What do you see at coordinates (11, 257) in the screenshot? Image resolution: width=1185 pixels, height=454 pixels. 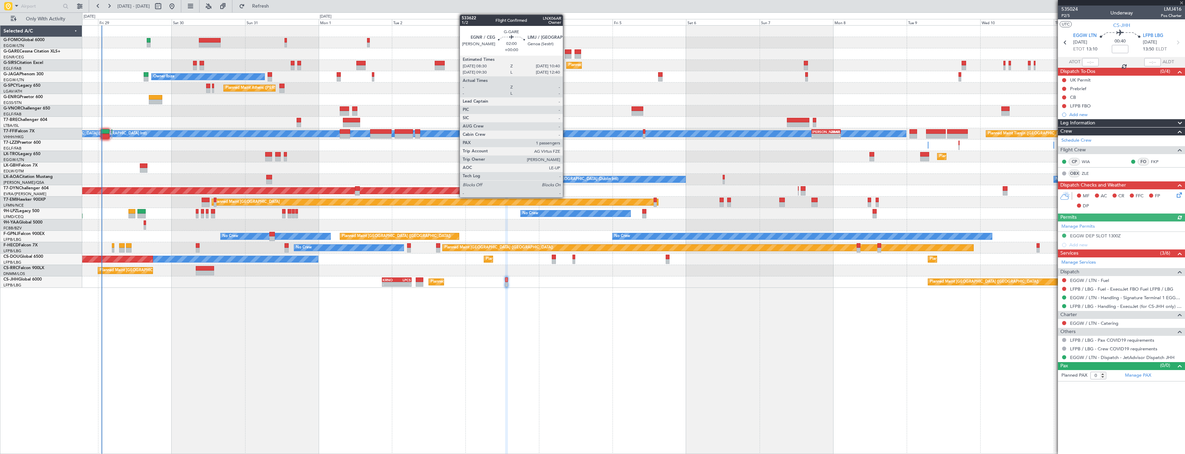 I see `span: CS-DOU` at bounding box center [11, 257].